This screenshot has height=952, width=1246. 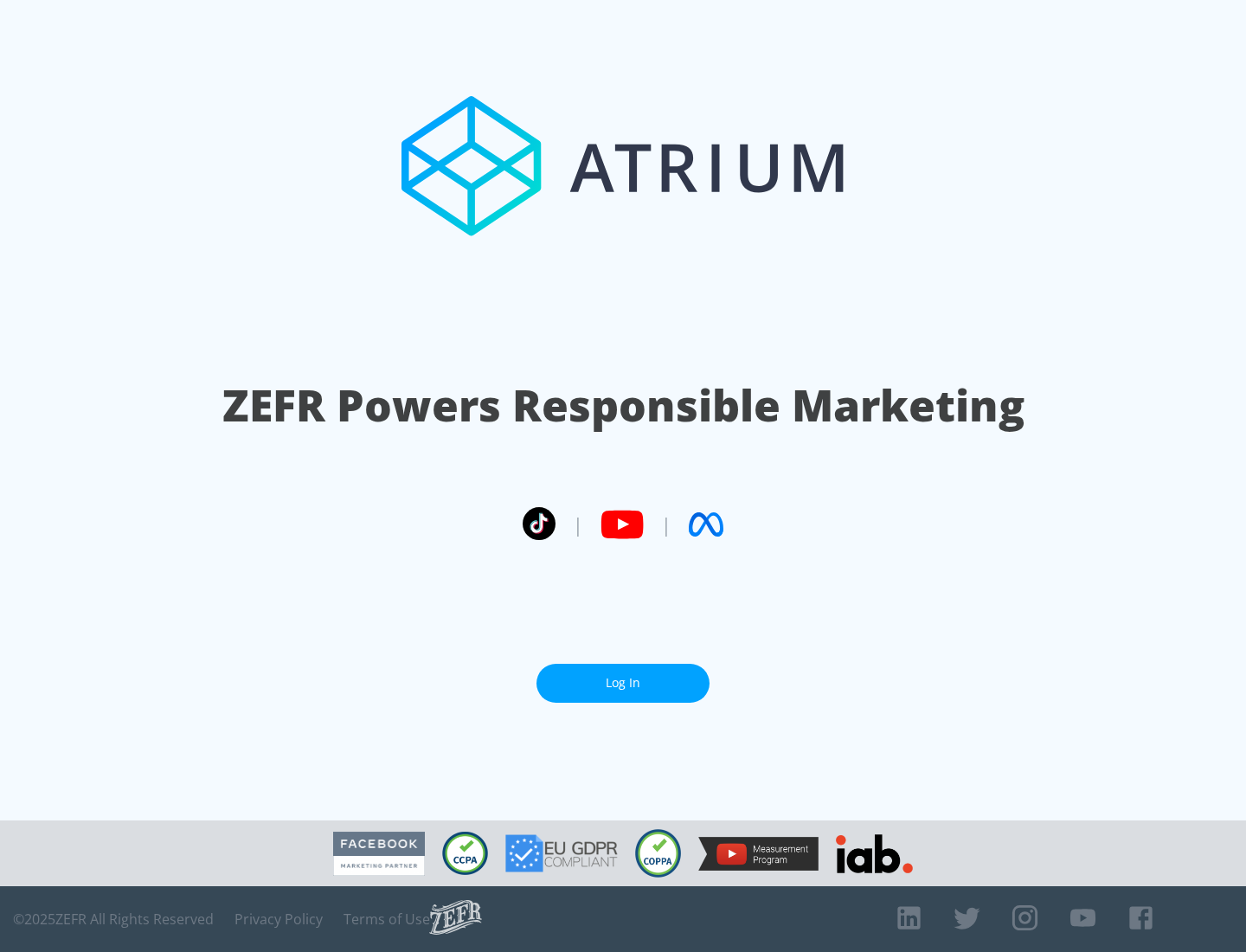 I want to click on a: Privacy Policy, so click(x=278, y=919).